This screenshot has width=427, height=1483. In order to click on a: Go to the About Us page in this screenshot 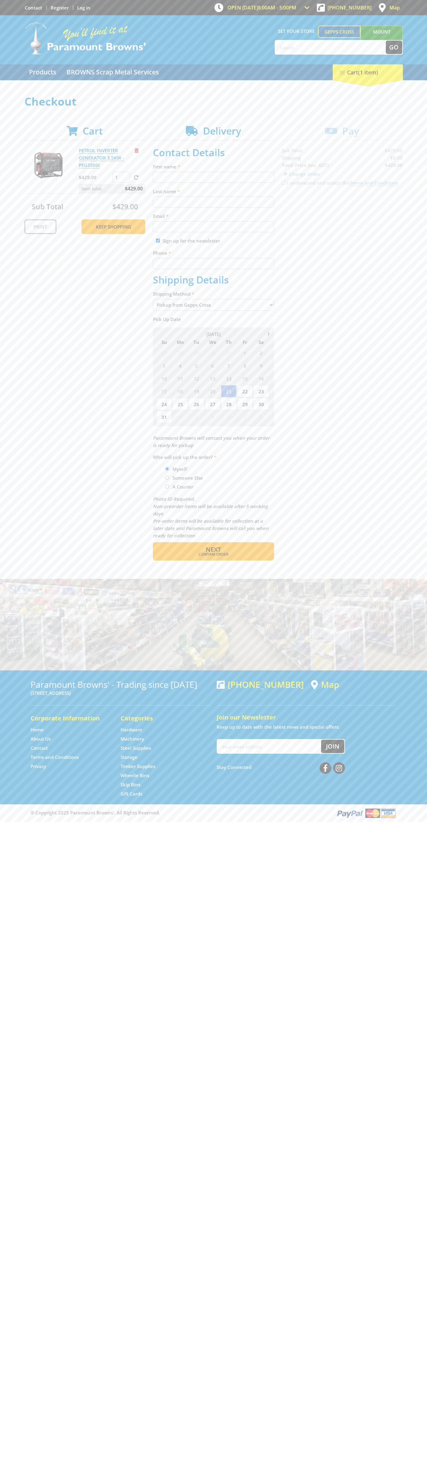, I will do `click(41, 739)`.